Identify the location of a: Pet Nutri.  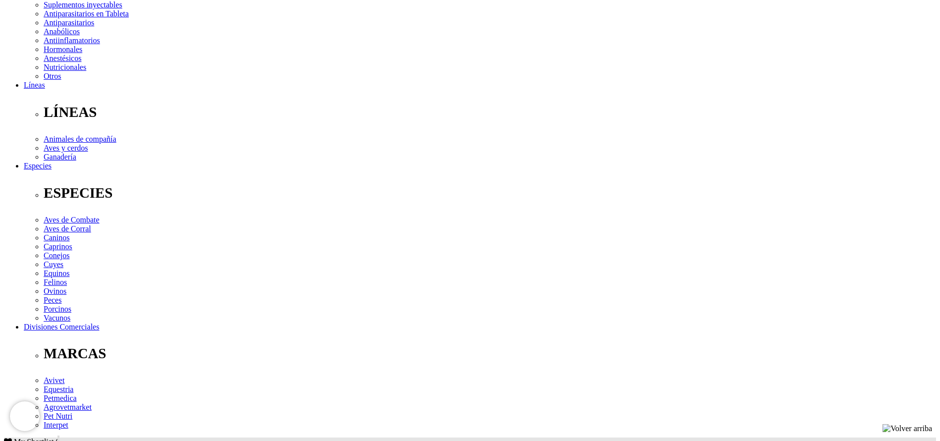
(58, 416).